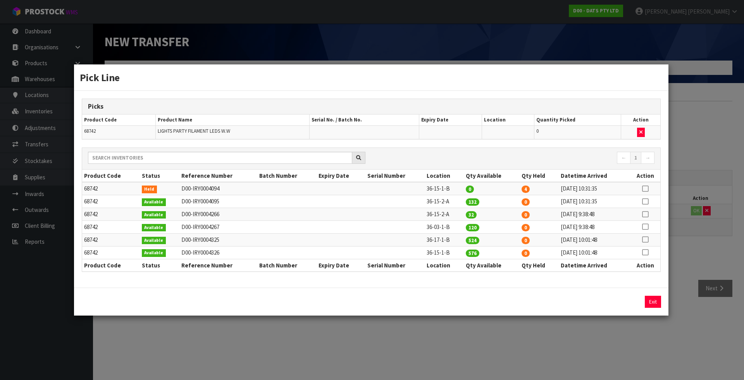 This screenshot has height=380, width=744. I want to click on button: Exit, so click(653, 301).